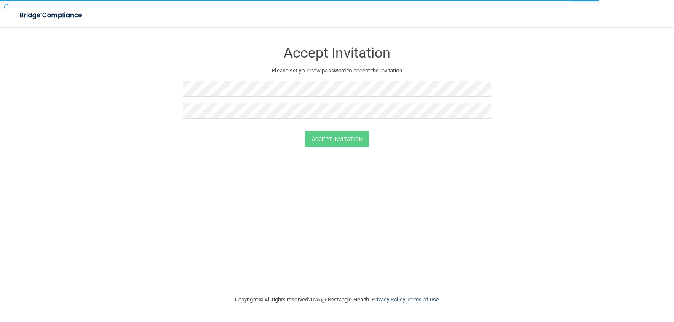 This screenshot has height=322, width=674. I want to click on h3: Accept Invitation, so click(337, 53).